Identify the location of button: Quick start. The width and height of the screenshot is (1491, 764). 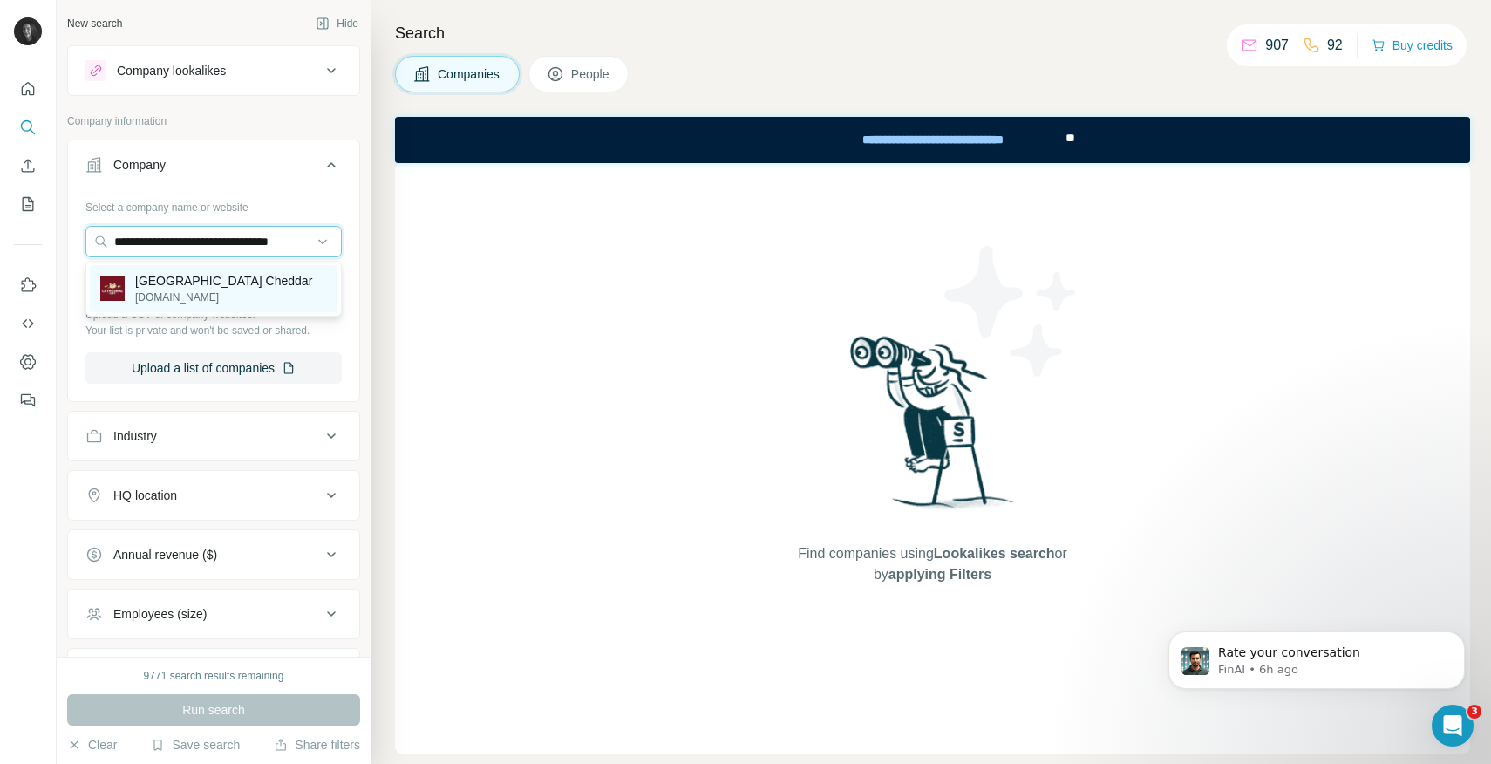
(28, 89).